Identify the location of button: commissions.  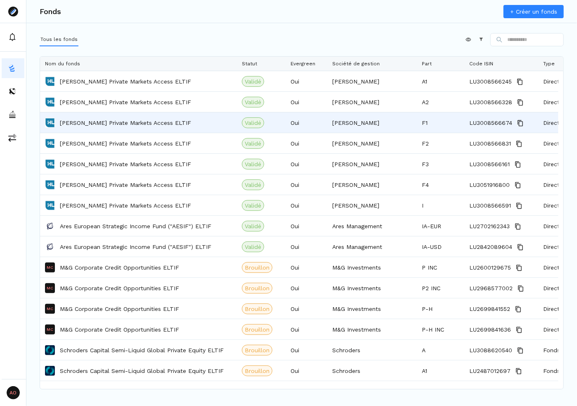
(13, 138).